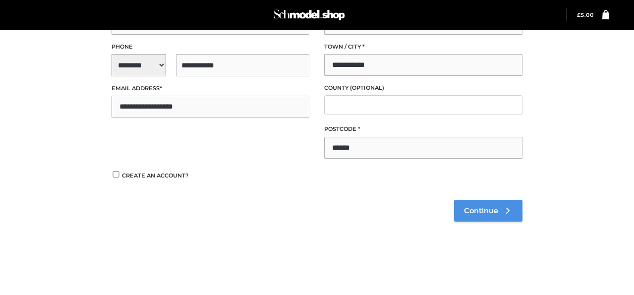 Image resolution: width=634 pixels, height=295 pixels. I want to click on bdi: 5.00, so click(585, 15).